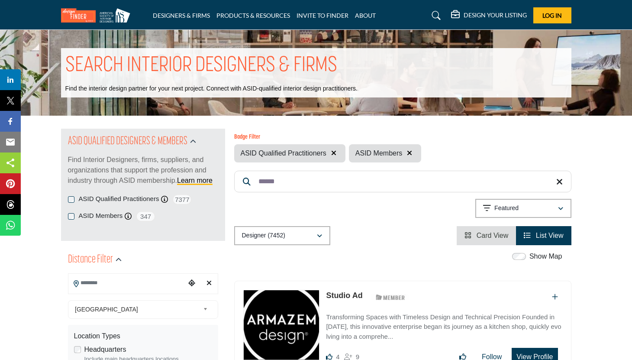 This screenshot has width=632, height=360. I want to click on a: INVITE TO FINDER, so click(322, 15).